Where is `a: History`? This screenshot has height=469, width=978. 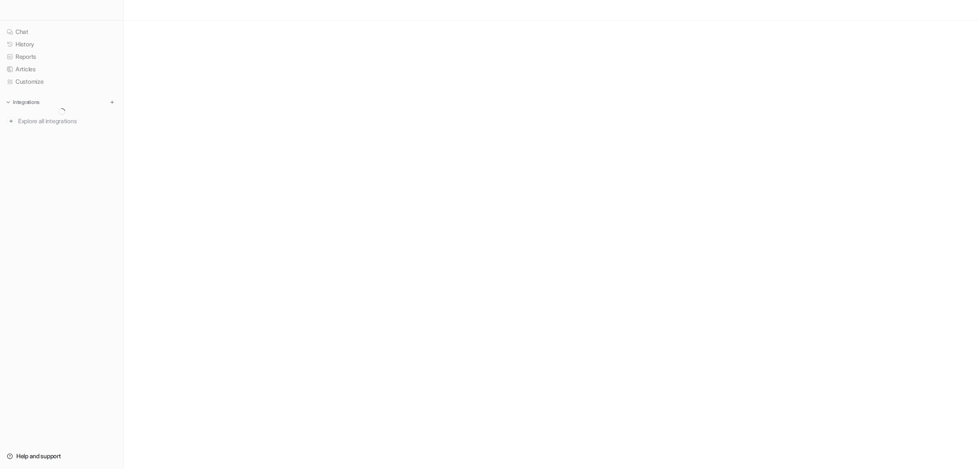
a: History is located at coordinates (61, 44).